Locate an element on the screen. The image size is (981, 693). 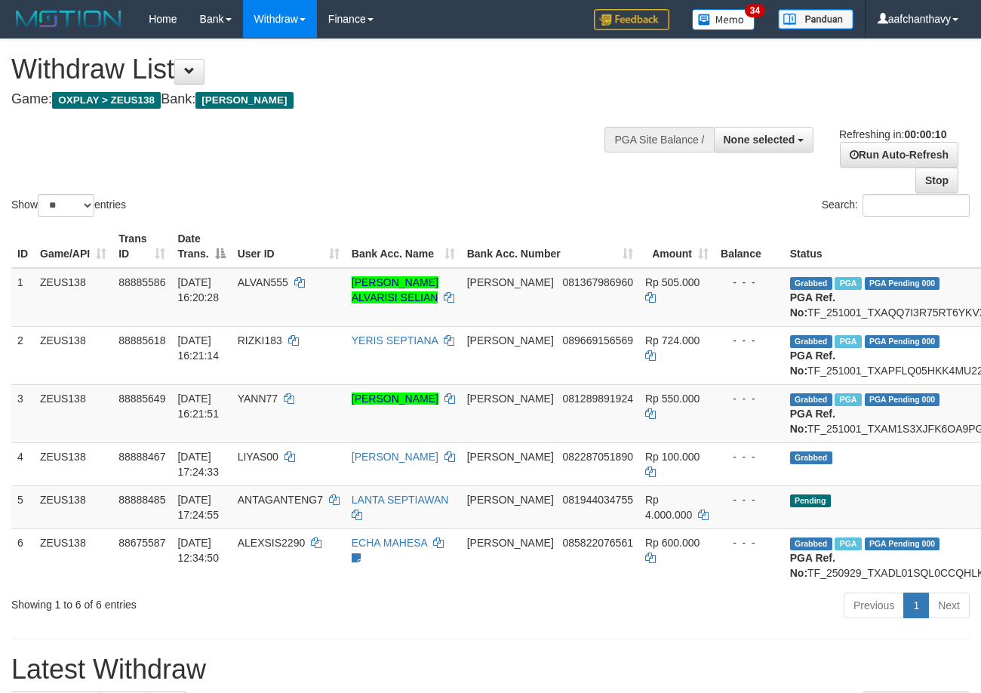
img: Feedback.jpg is located at coordinates (632, 20).